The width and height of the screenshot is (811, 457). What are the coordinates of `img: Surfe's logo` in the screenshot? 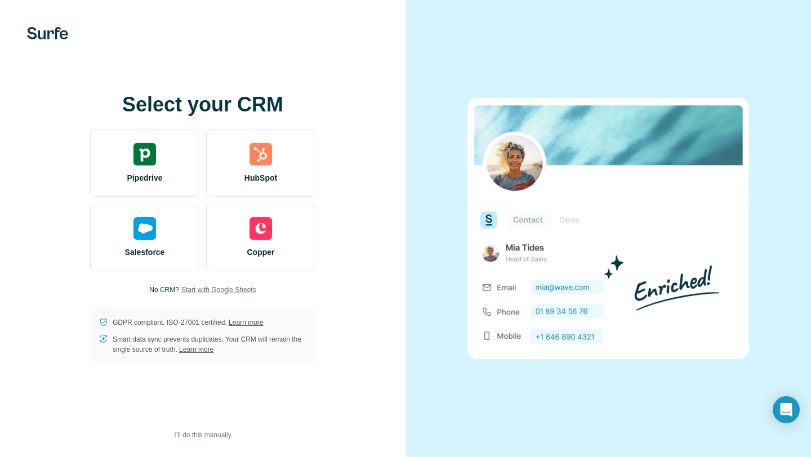 It's located at (47, 33).